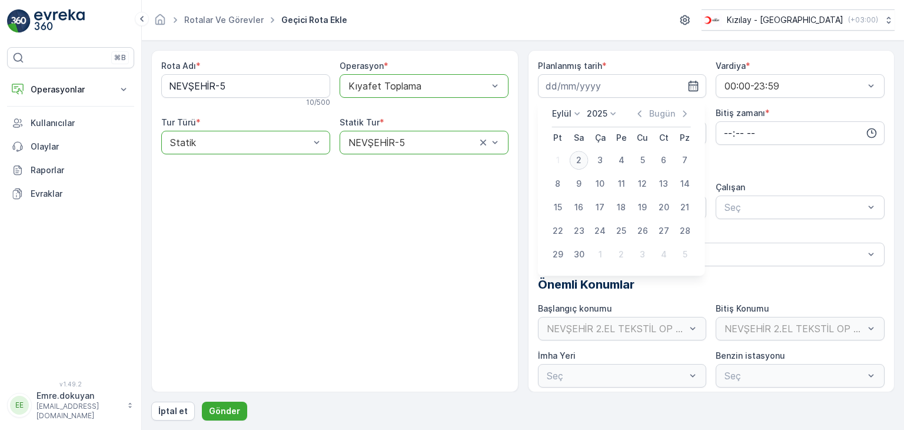  I want to click on p: ( +03:00 ), so click(863, 20).